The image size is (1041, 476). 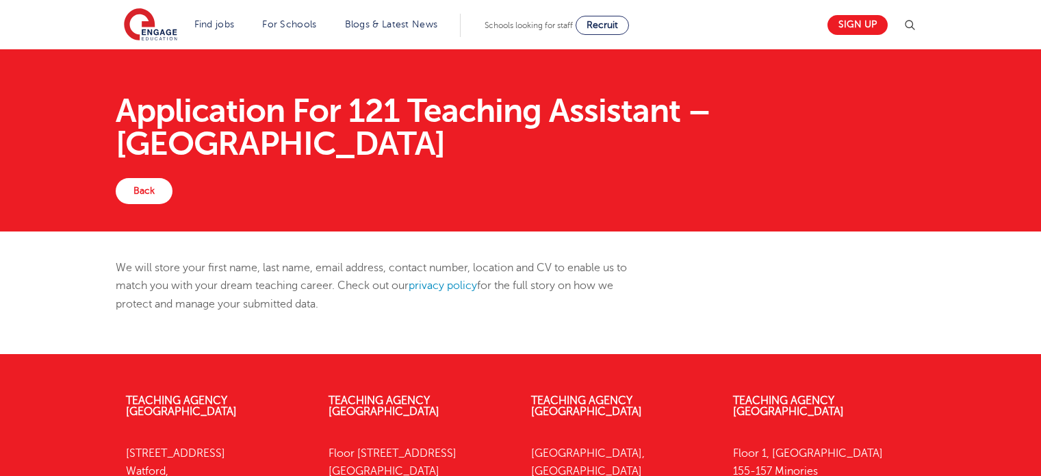 I want to click on a: Back, so click(x=144, y=191).